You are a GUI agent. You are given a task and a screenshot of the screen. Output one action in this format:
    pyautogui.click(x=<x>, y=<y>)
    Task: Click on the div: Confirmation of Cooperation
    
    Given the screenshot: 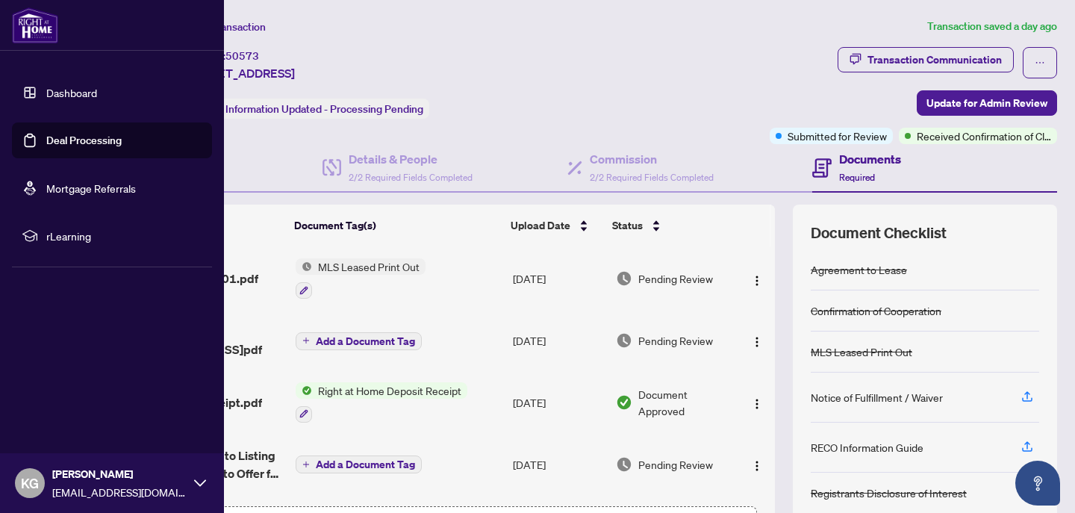 What is the action you would take?
    pyautogui.click(x=875, y=310)
    